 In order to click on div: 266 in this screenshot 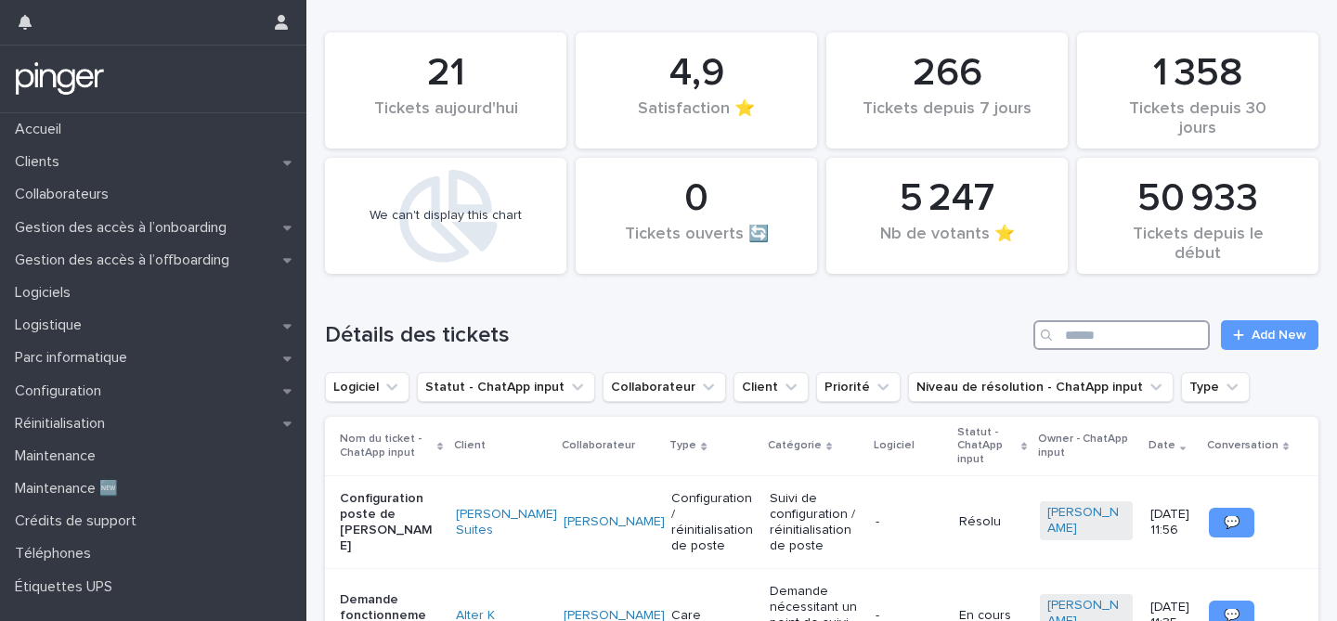, I will do `click(947, 73)`.